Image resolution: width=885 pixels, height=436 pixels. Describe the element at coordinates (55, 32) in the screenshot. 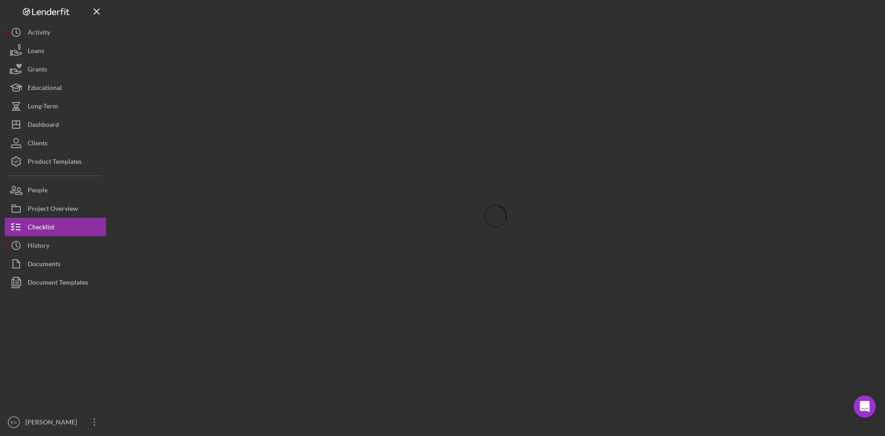

I see `button: Activity` at that location.